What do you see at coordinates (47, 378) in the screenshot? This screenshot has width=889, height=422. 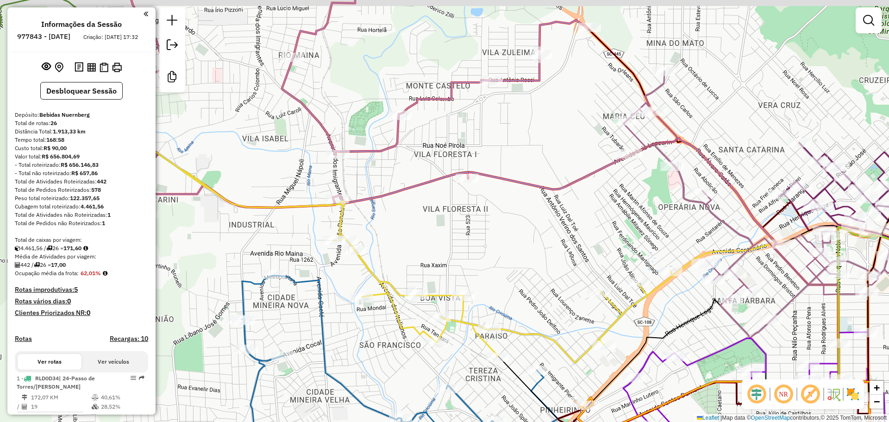 I see `span: RLD0D34` at bounding box center [47, 378].